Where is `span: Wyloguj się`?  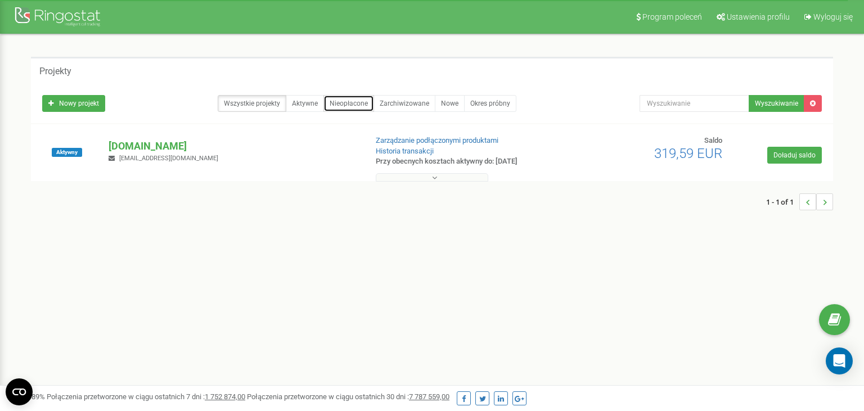 span: Wyloguj się is located at coordinates (833, 17).